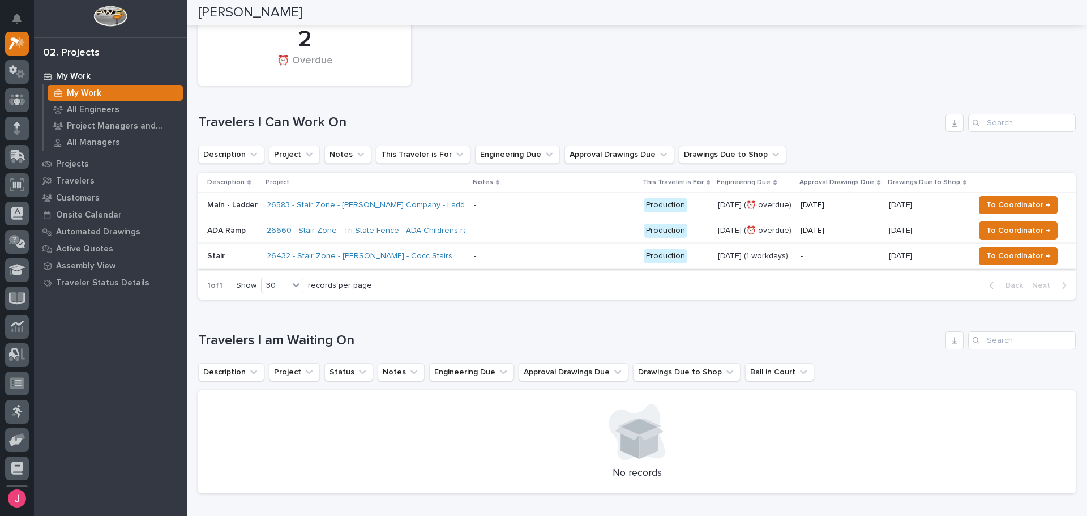 This screenshot has height=516, width=1087. I want to click on p: Stair, so click(232, 256).